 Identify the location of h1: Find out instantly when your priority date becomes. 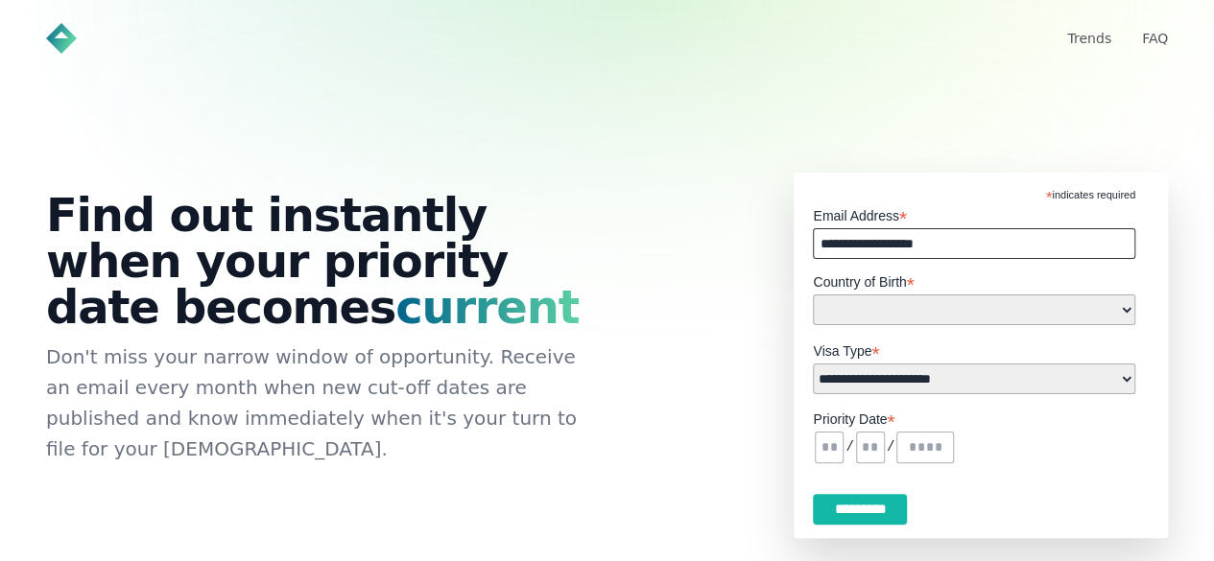
(322, 261).